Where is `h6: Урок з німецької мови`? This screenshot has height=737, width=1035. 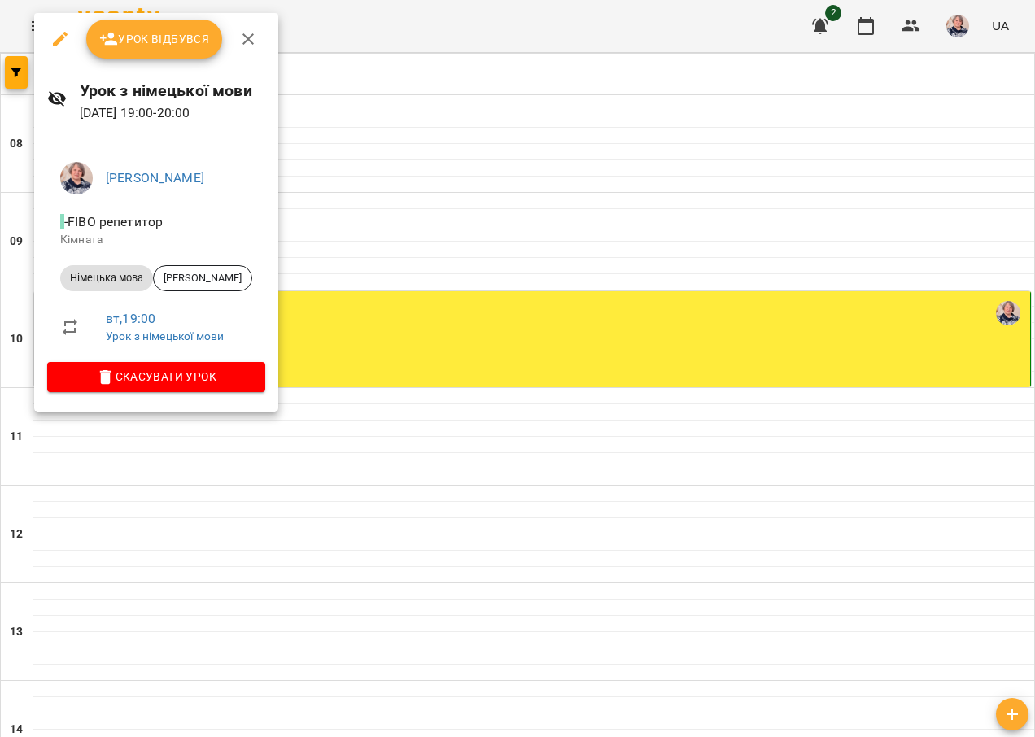 h6: Урок з німецької мови is located at coordinates (173, 90).